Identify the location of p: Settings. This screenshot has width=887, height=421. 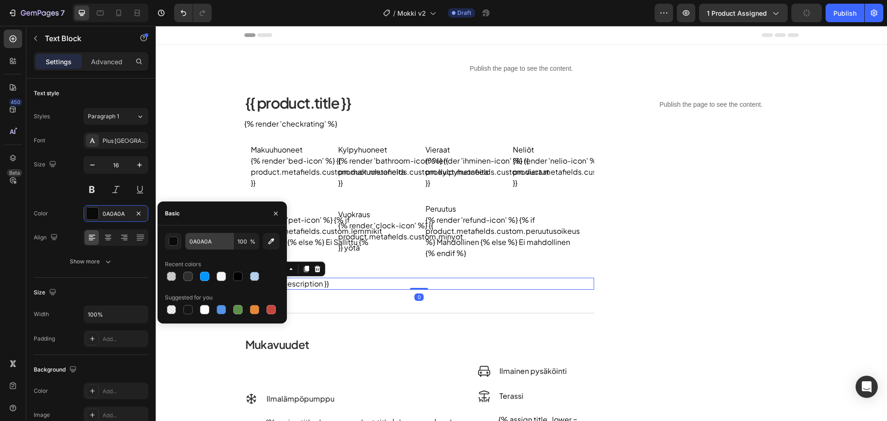
(59, 61).